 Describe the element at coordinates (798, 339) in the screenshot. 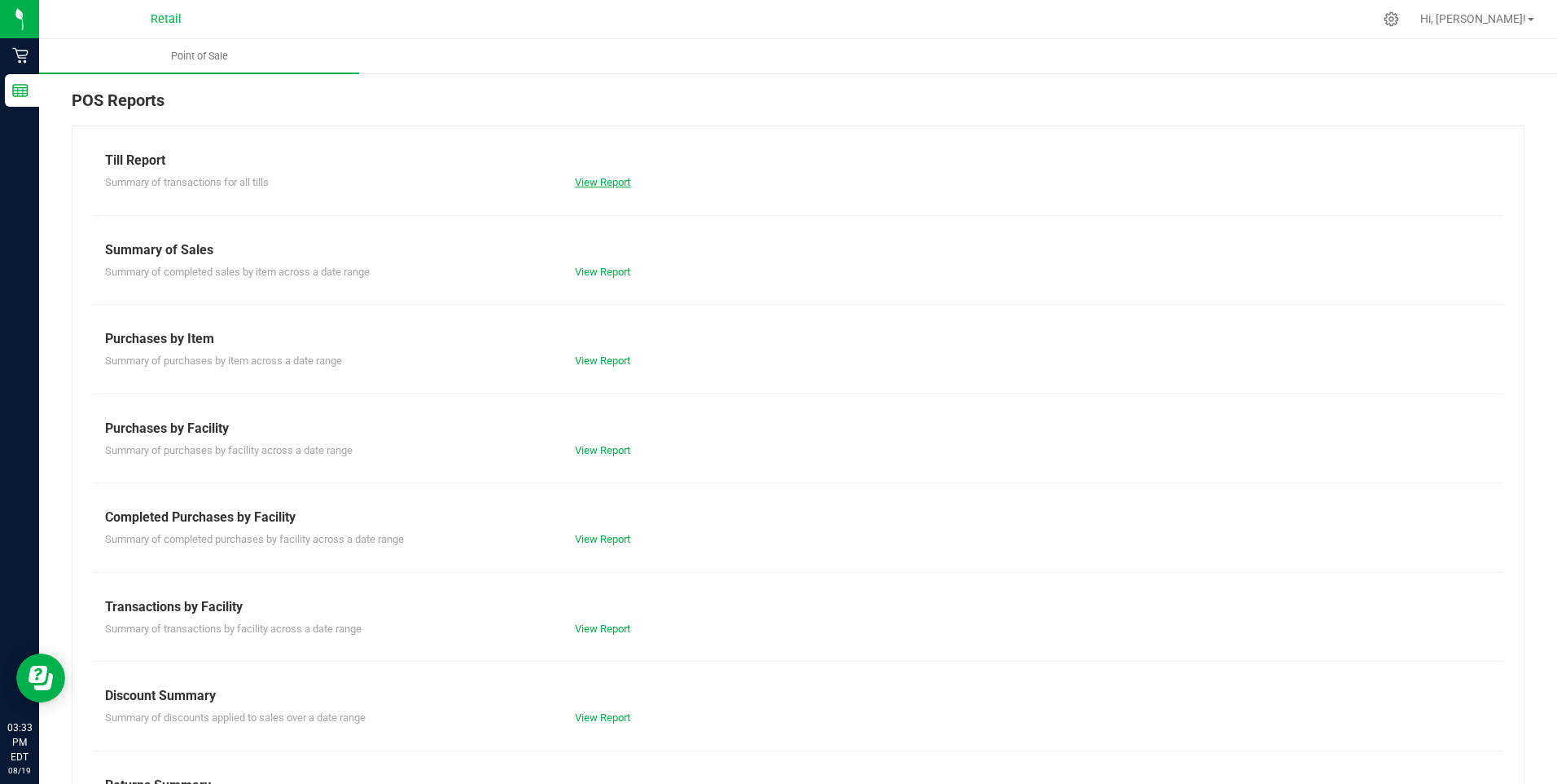

I see `div: Purchases by Item` at that location.